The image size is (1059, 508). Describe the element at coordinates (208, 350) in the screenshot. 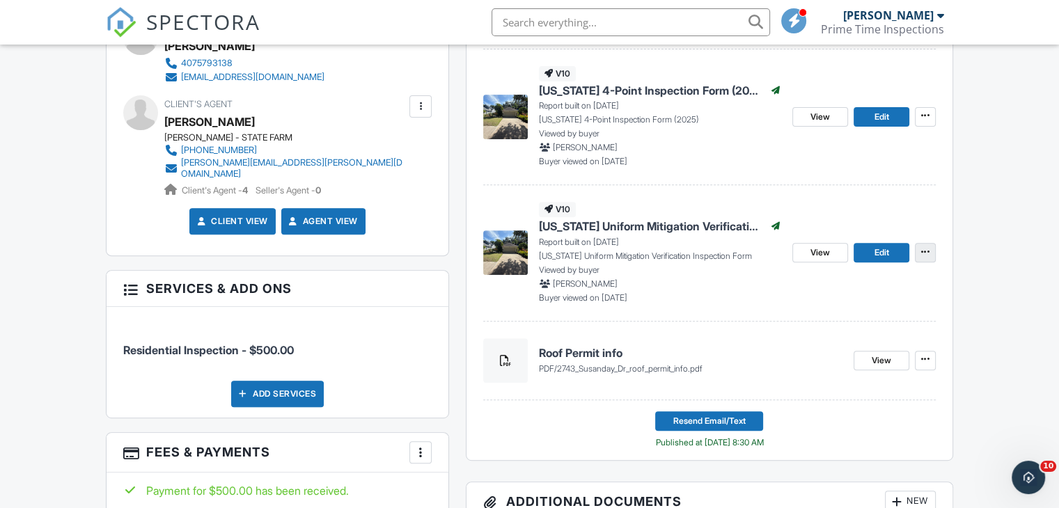

I see `span: Residential Inspection - $500.00` at that location.